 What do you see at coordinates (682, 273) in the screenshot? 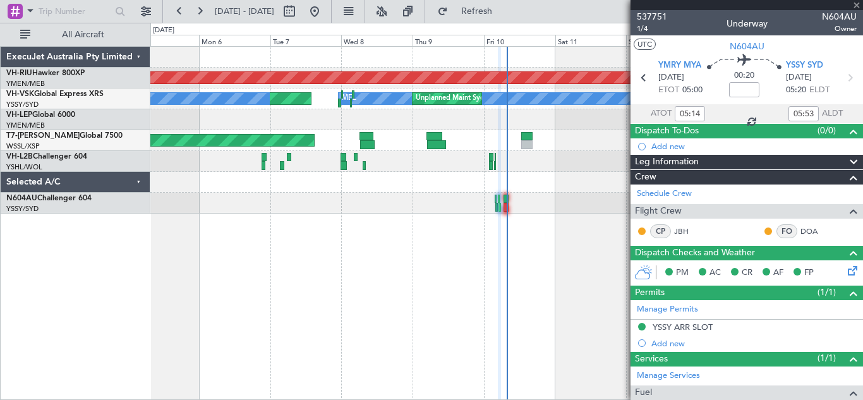
I see `span: PM` at bounding box center [682, 273].